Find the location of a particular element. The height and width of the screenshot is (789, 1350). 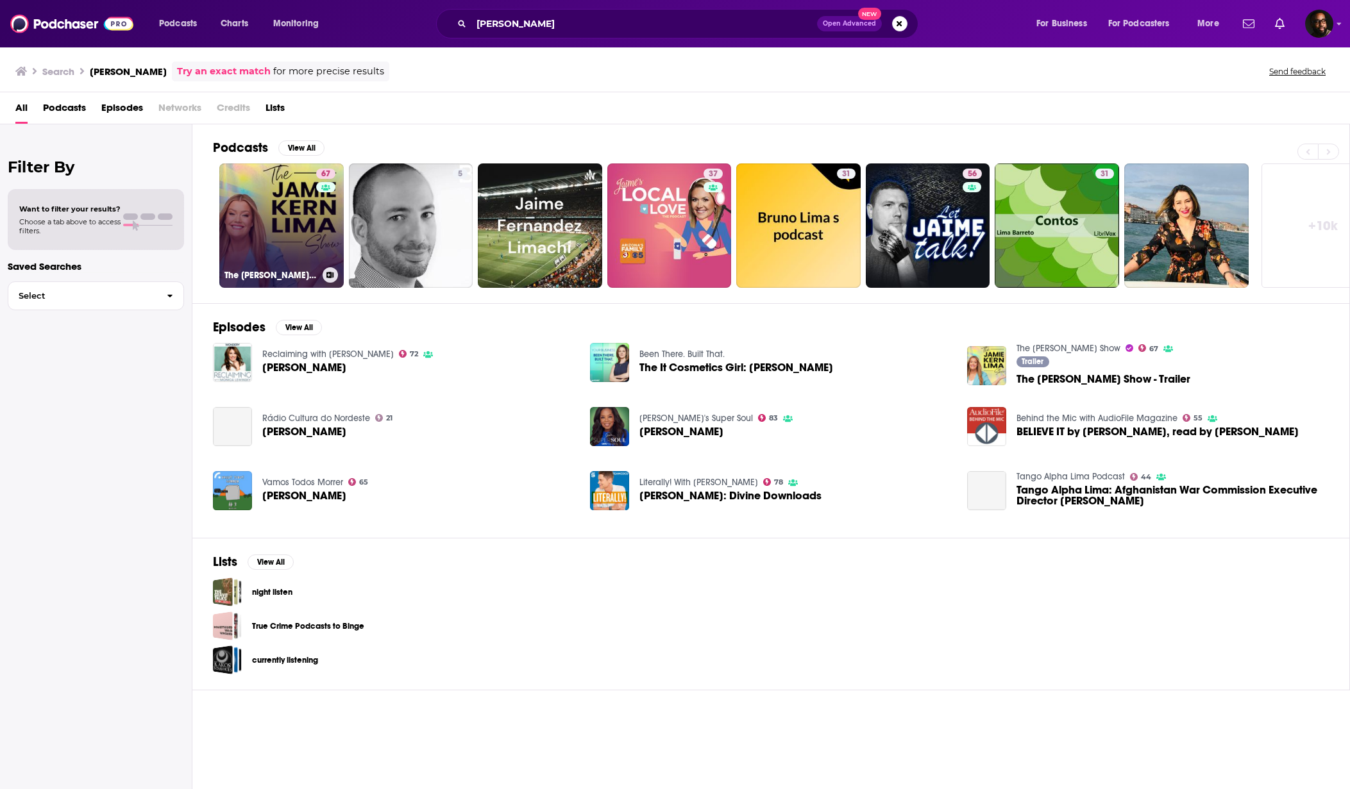

img: Jamie Kern Lima: Divine Downloads is located at coordinates (609, 491).